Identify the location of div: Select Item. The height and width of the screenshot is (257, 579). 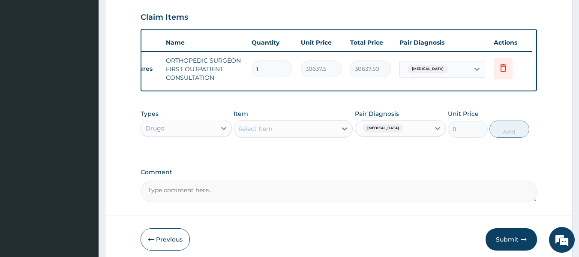
(256, 129).